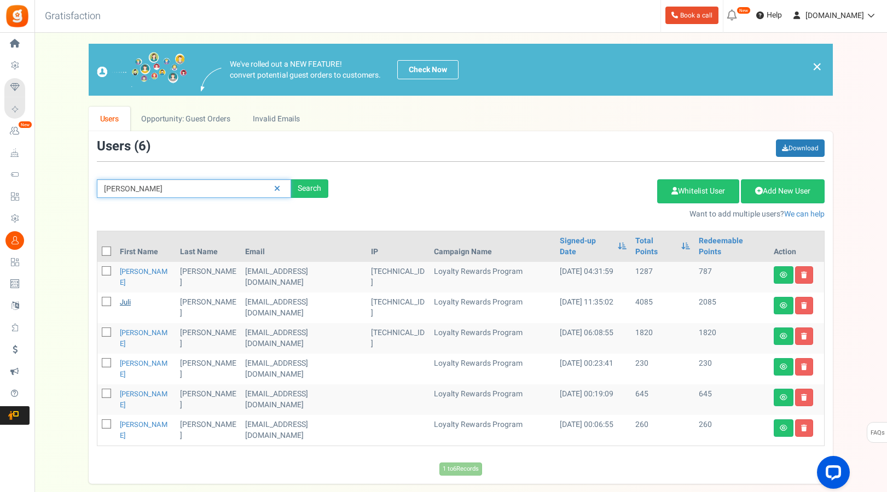  Describe the element at coordinates (492, 247) in the screenshot. I see `th: Campaign Name` at that location.